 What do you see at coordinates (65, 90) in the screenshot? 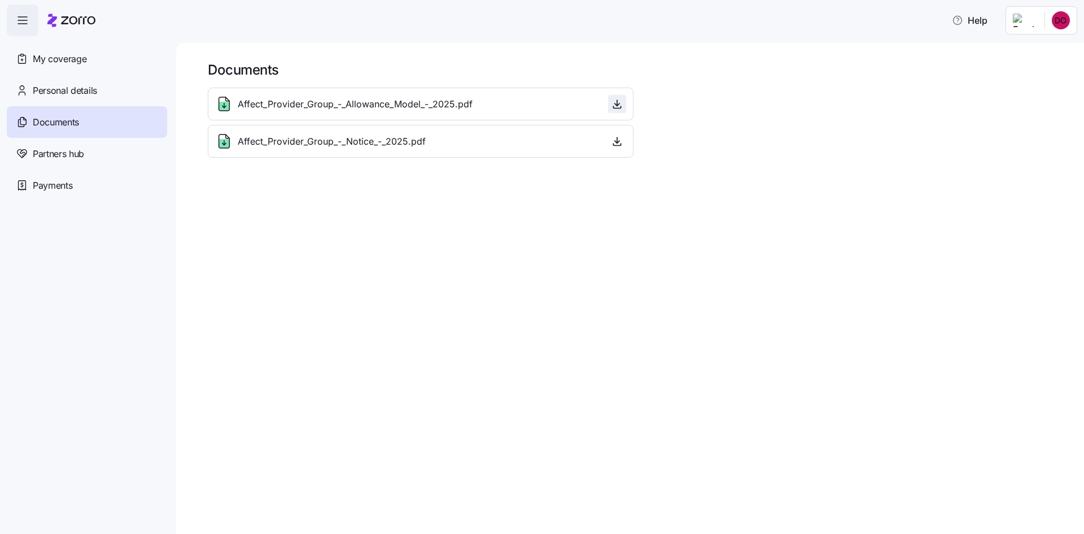
I see `span: Personal details` at bounding box center [65, 90].